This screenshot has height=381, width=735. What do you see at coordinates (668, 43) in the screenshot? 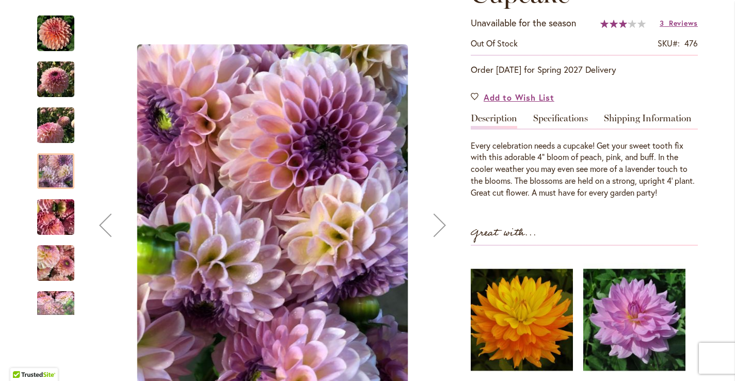
I see `strong: SKU` at bounding box center [668, 43].